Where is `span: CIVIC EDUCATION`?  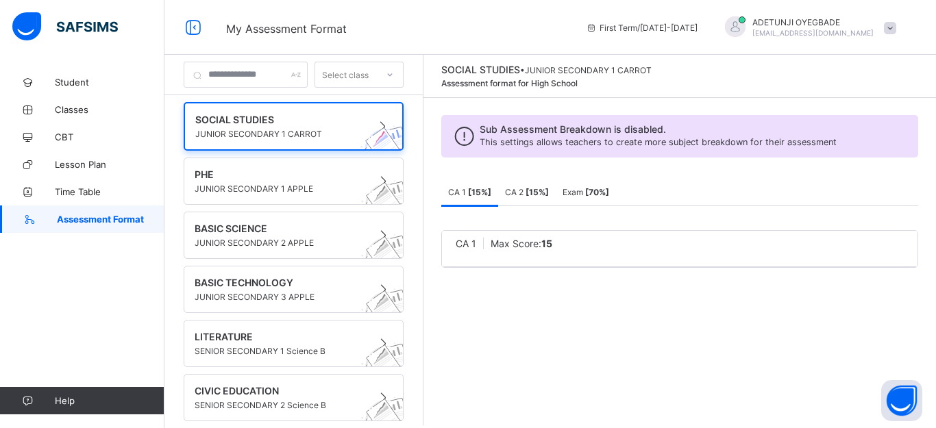 span: CIVIC EDUCATION is located at coordinates (280, 390).